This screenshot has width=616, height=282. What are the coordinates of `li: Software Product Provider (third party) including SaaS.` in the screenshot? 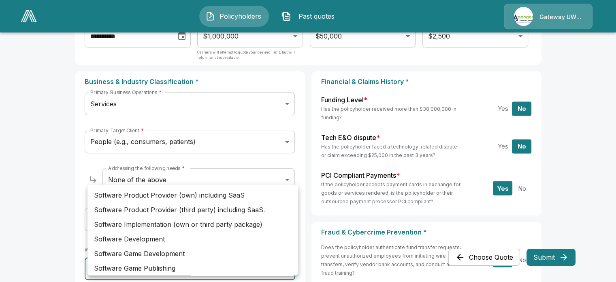 It's located at (193, 209).